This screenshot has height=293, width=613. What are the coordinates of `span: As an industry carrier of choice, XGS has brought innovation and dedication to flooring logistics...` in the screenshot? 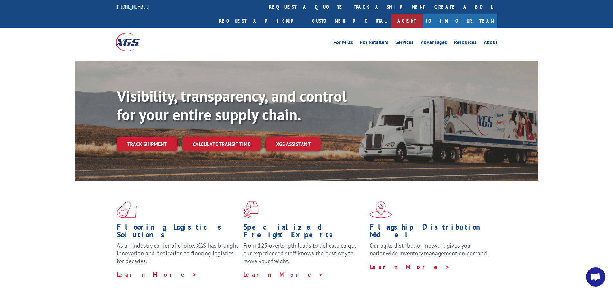 It's located at (177, 253).